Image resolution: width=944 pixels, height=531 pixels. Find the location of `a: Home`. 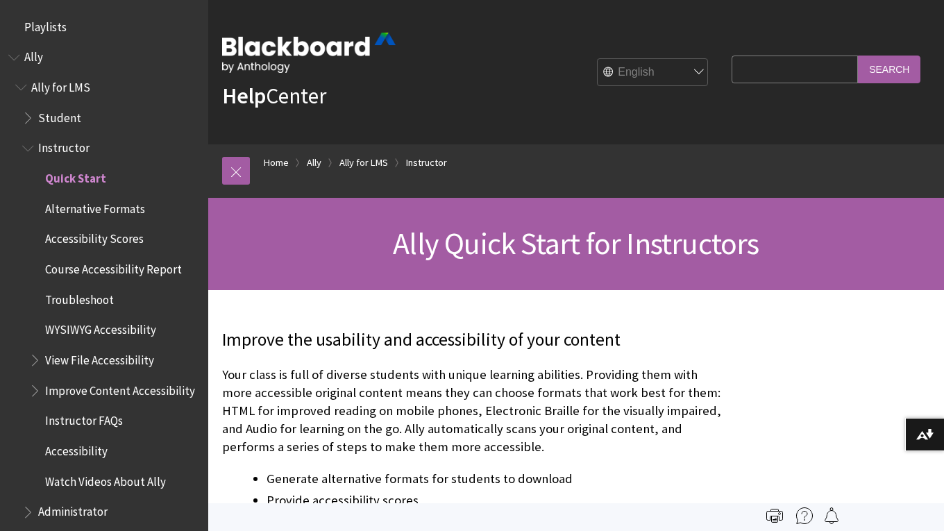

a: Home is located at coordinates (276, 162).